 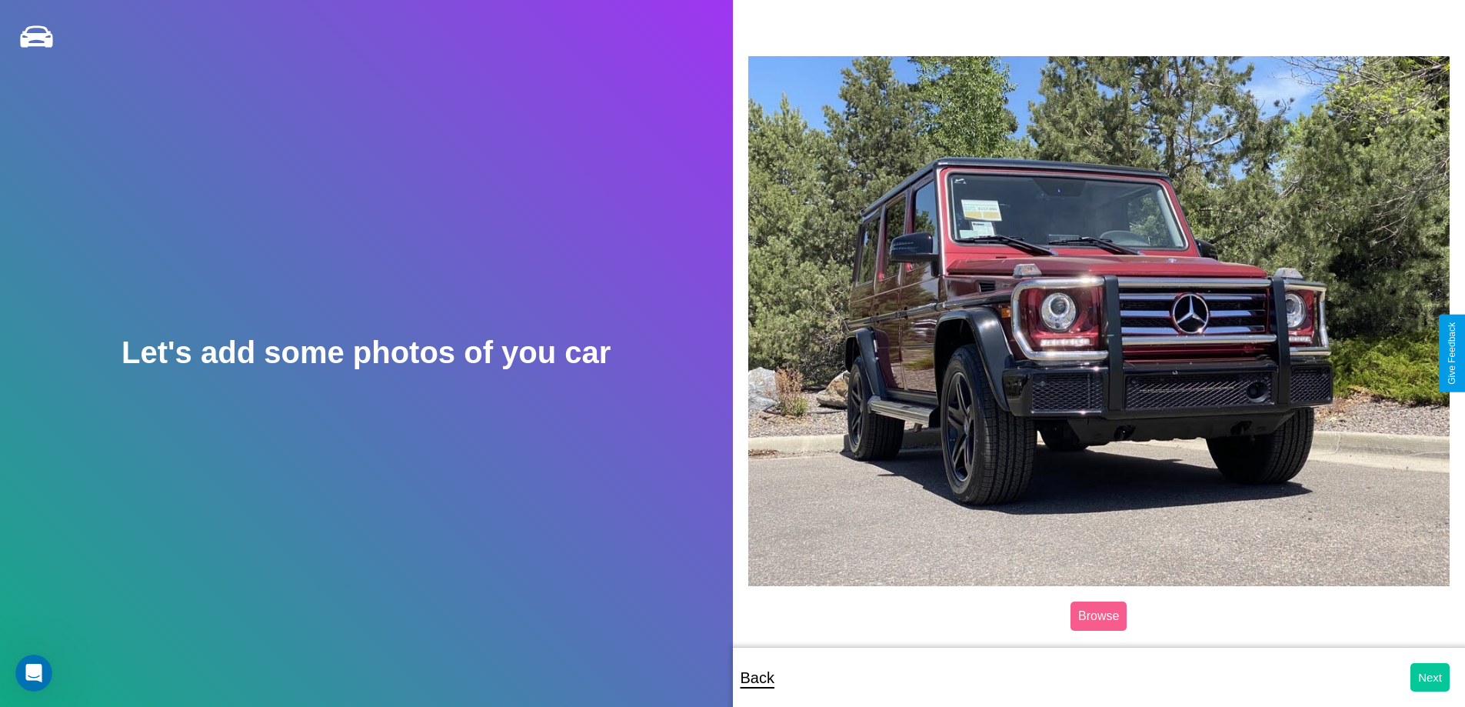 What do you see at coordinates (1099, 321) in the screenshot?
I see `img: posted` at bounding box center [1099, 321].